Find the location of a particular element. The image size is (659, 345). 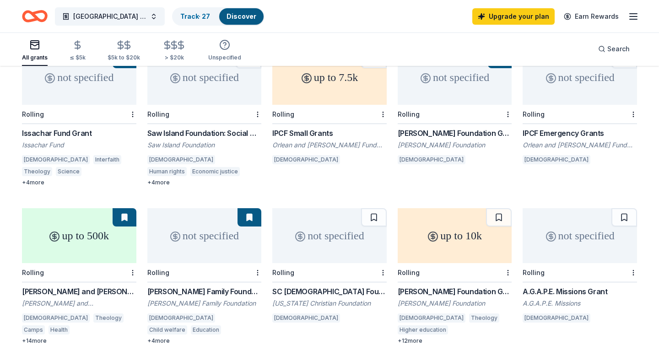

a: Earn Rewards is located at coordinates (591, 16).